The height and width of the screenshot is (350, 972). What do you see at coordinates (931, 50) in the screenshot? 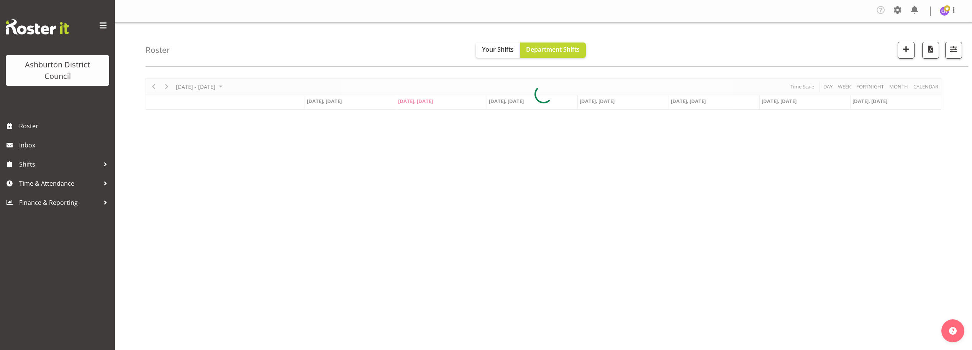
I see `button: Download a PDF of the roster according to the set date range.` at bounding box center [931, 50].